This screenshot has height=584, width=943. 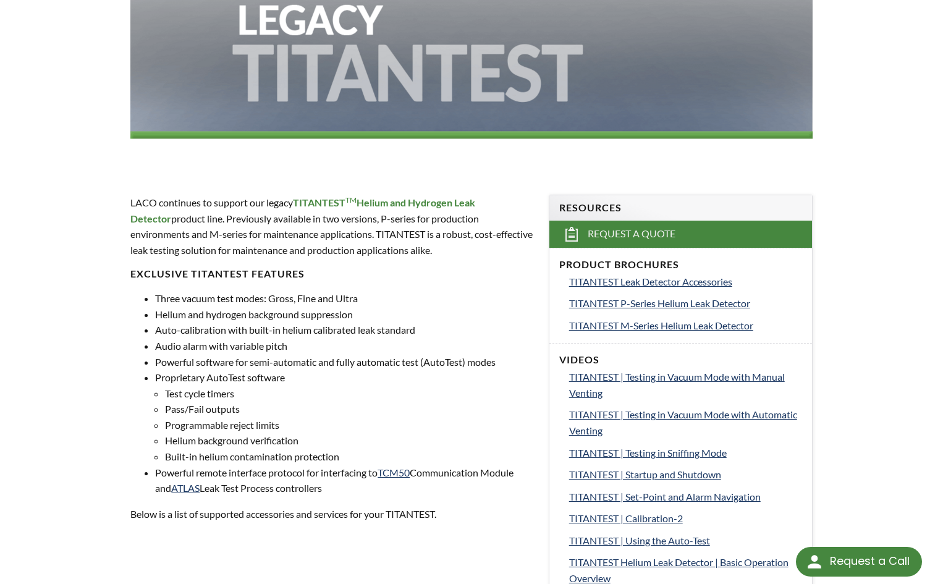 I want to click on li: Pass/Fail outputs, so click(x=349, y=409).